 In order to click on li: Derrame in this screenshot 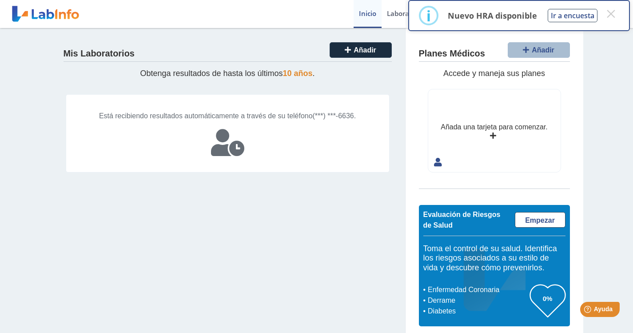, I will do `click(478, 300)`.